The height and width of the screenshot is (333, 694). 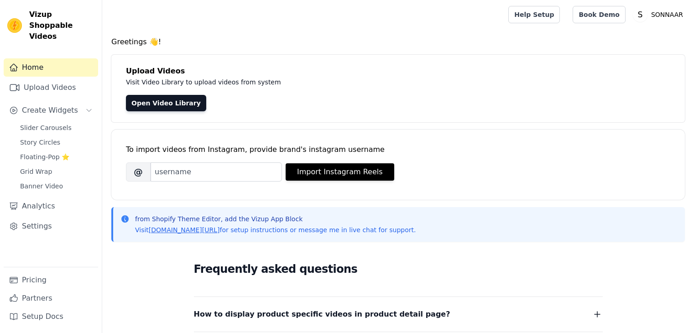 What do you see at coordinates (398, 150) in the screenshot?
I see `div: To import videos from Instagram, provide brand's instagram username` at bounding box center [398, 150].